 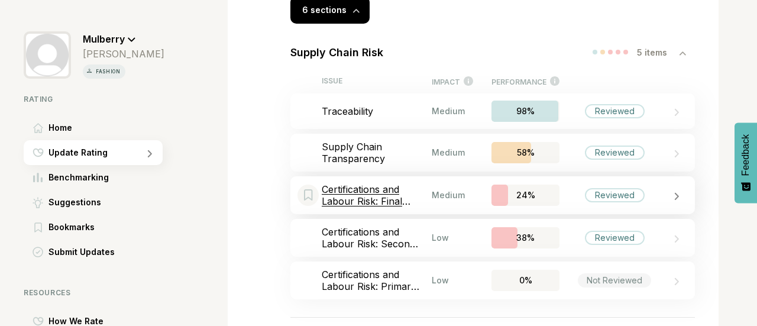 What do you see at coordinates (74, 202) in the screenshot?
I see `span: Suggestions` at bounding box center [74, 202].